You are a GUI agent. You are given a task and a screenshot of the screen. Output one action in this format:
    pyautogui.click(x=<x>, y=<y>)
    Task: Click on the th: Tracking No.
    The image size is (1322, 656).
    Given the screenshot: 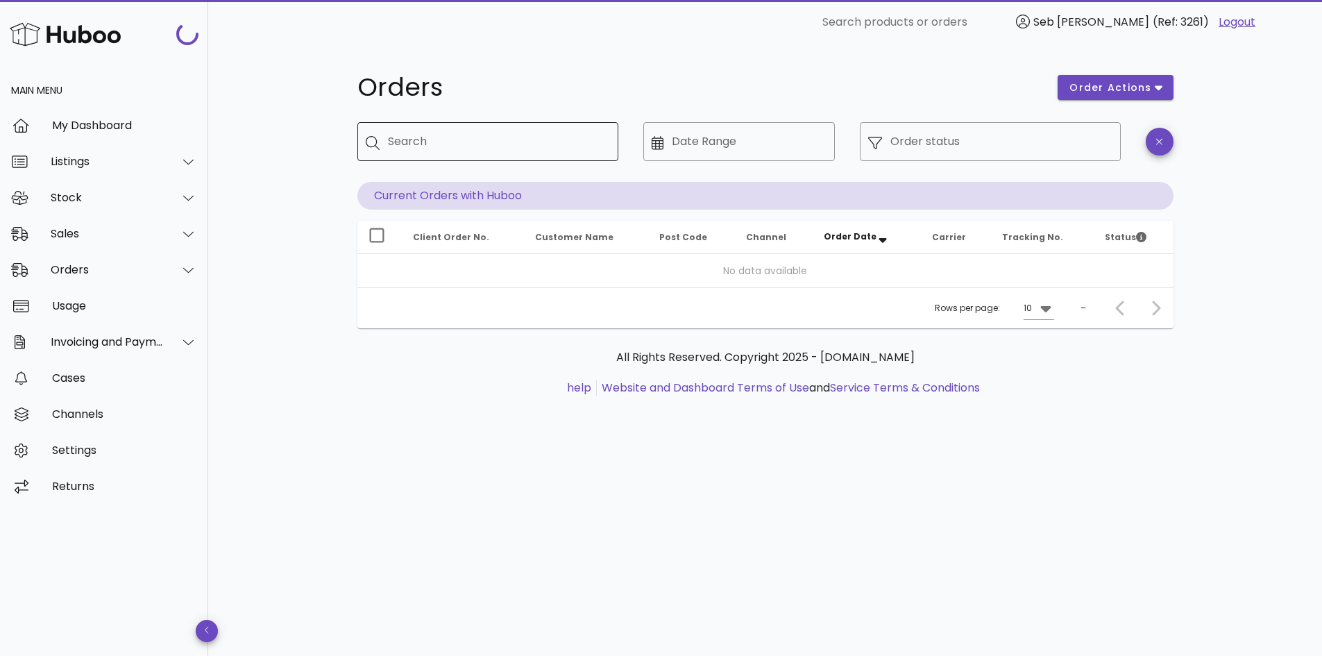 What is the action you would take?
    pyautogui.click(x=1043, y=237)
    